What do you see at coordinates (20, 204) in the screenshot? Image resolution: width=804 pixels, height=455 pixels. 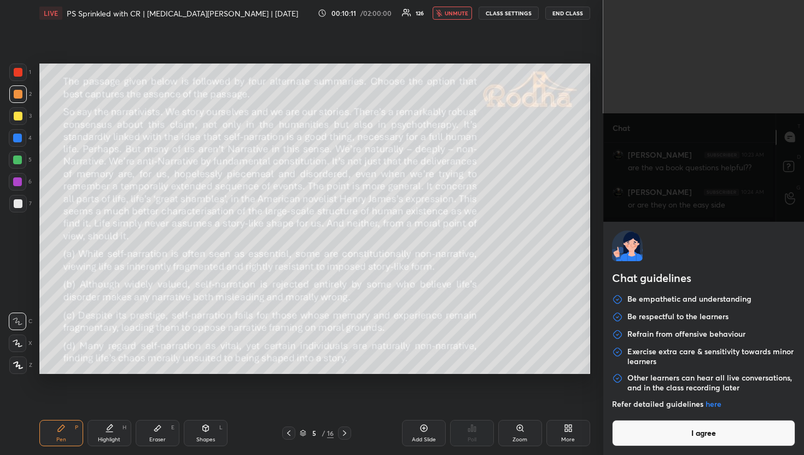 I see `div: 7` at bounding box center [20, 204].